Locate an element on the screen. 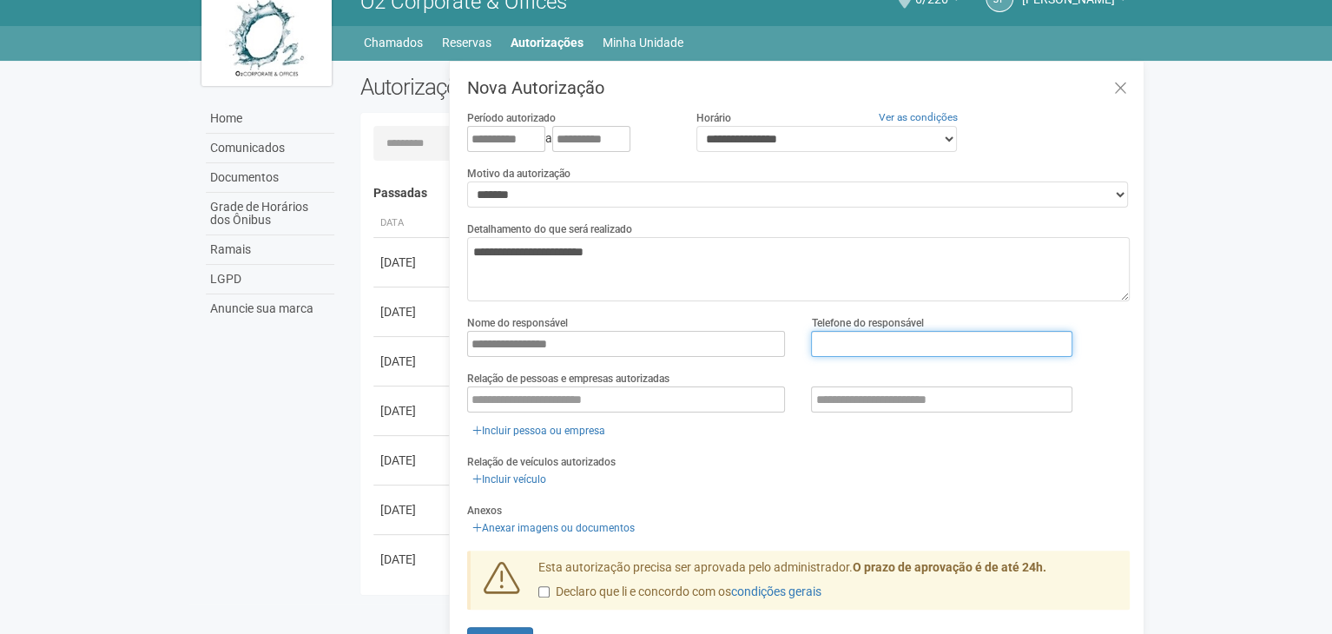 The width and height of the screenshot is (1332, 634). label: Horário is located at coordinates (714, 118).